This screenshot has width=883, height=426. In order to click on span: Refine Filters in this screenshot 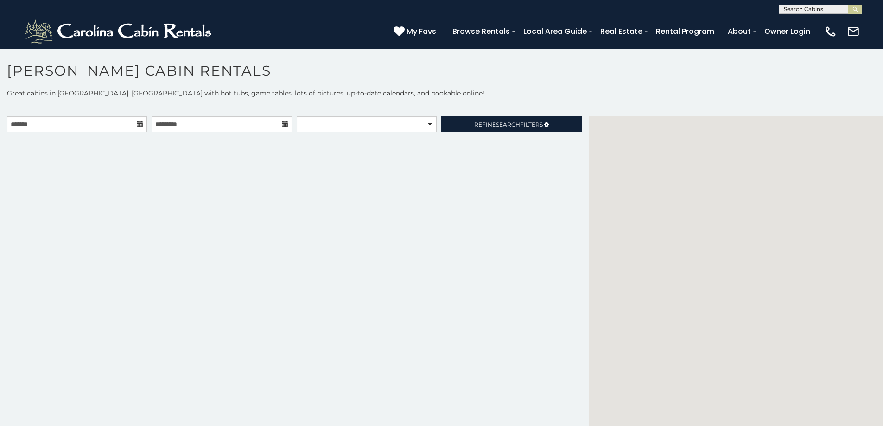, I will do `click(509, 124)`.